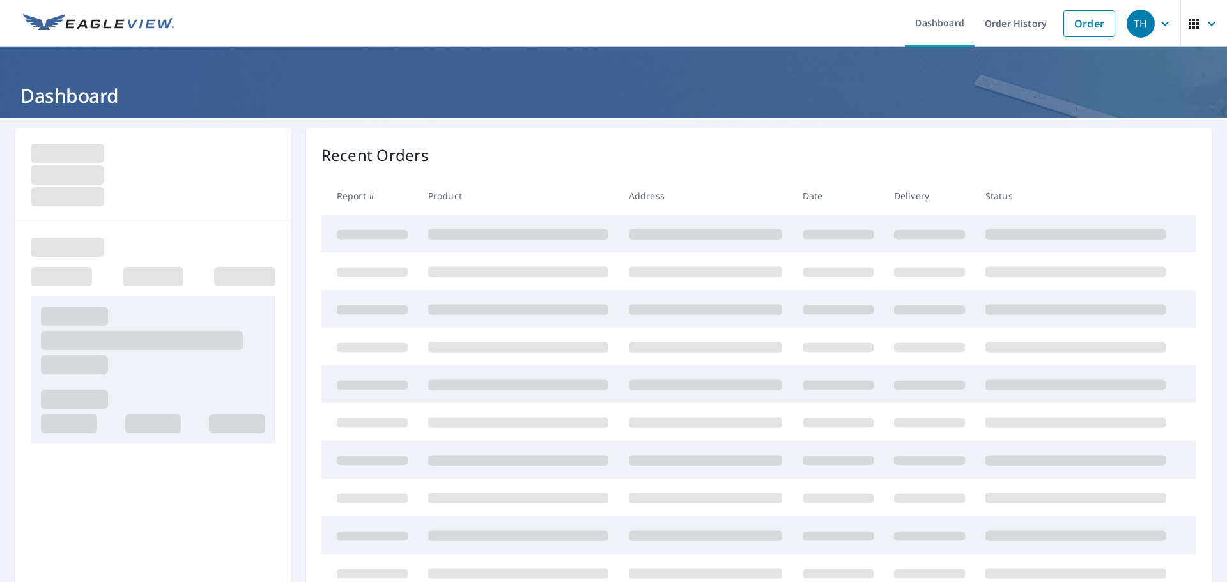 Image resolution: width=1227 pixels, height=582 pixels. What do you see at coordinates (1141, 24) in the screenshot?
I see `div: TH` at bounding box center [1141, 24].